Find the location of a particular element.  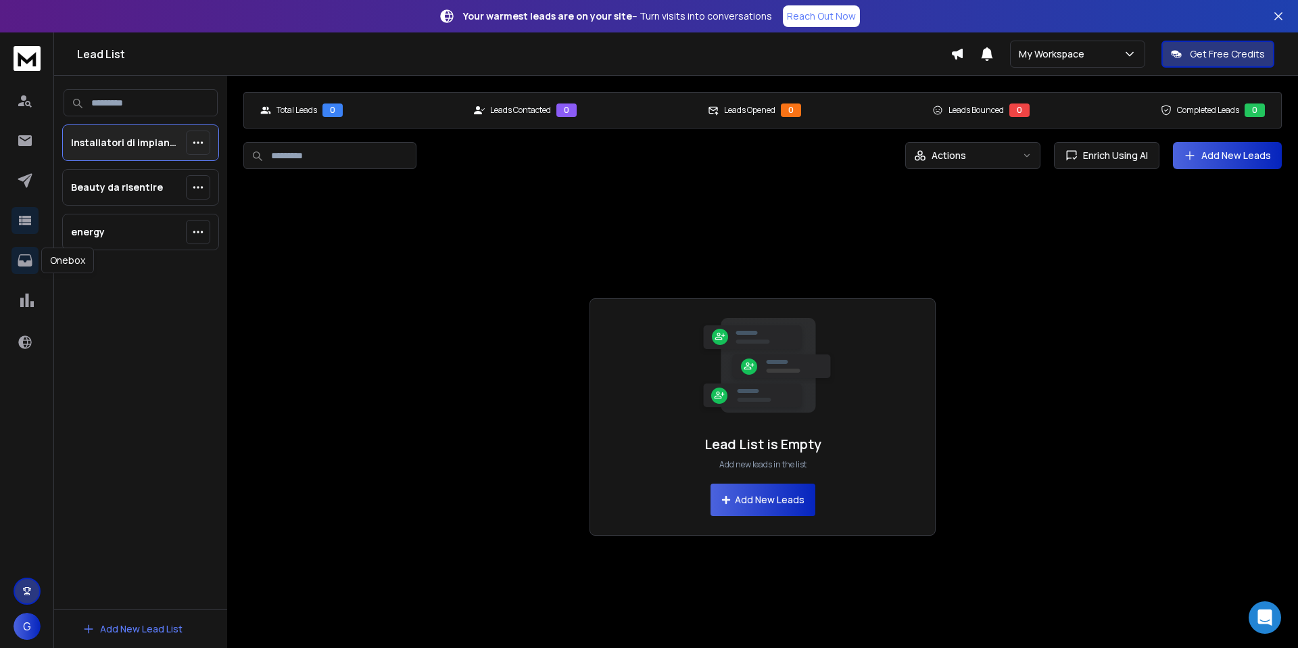

p: My Workspace is located at coordinates (1054, 54).